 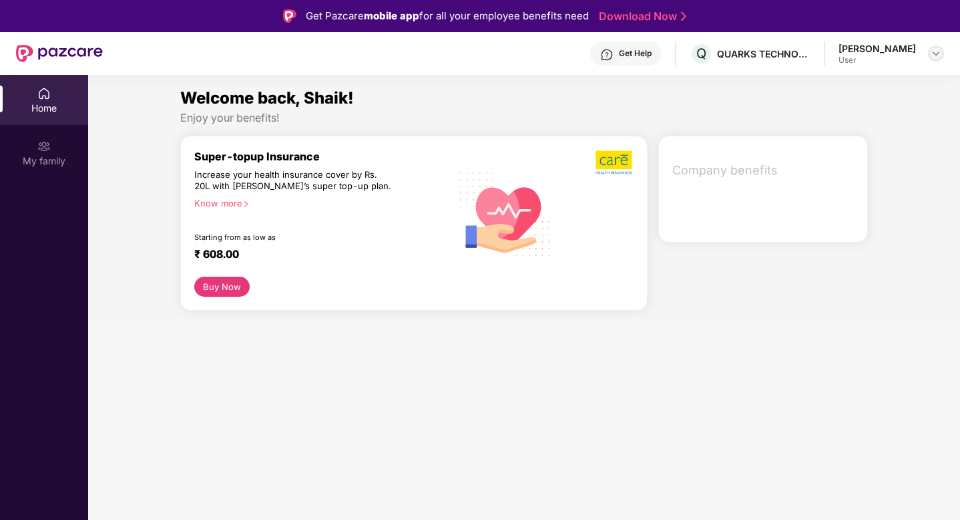 I want to click on img: Stroke, so click(x=684, y=16).